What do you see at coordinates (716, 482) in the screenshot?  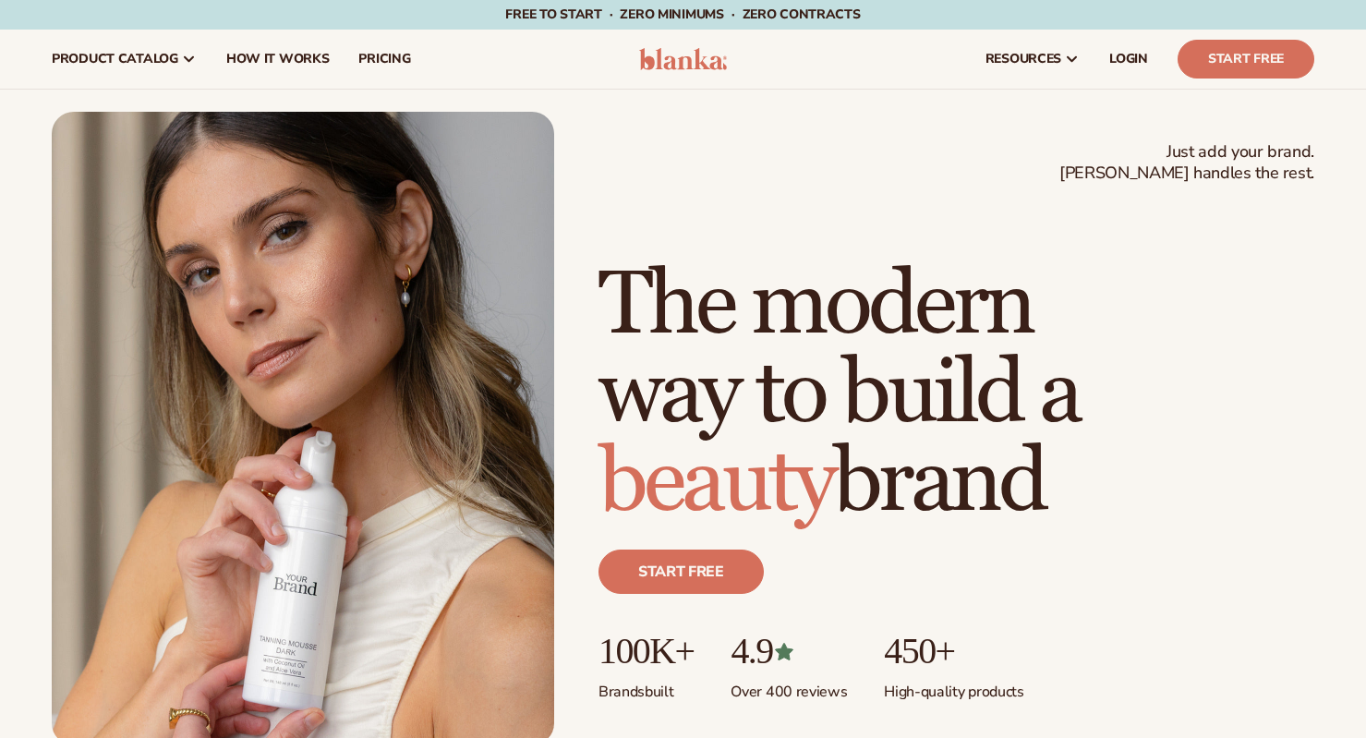 I see `span: beauty` at bounding box center [716, 482].